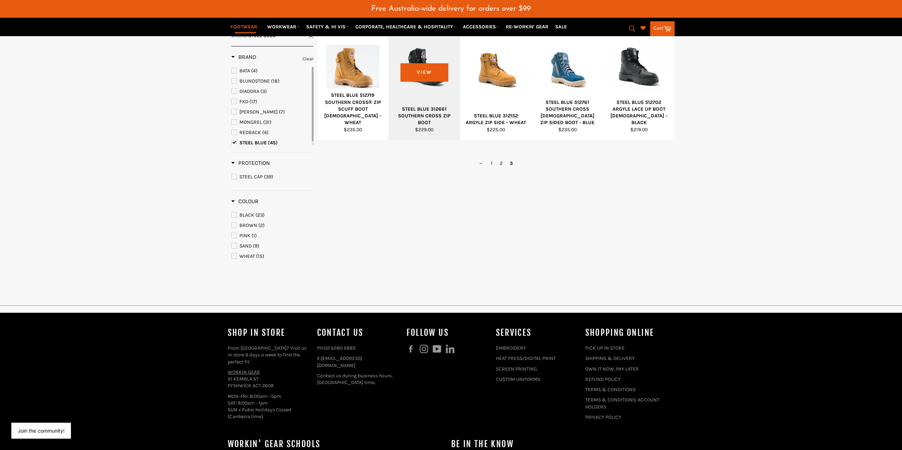 This screenshot has width=902, height=450. I want to click on a: FXD, so click(271, 102).